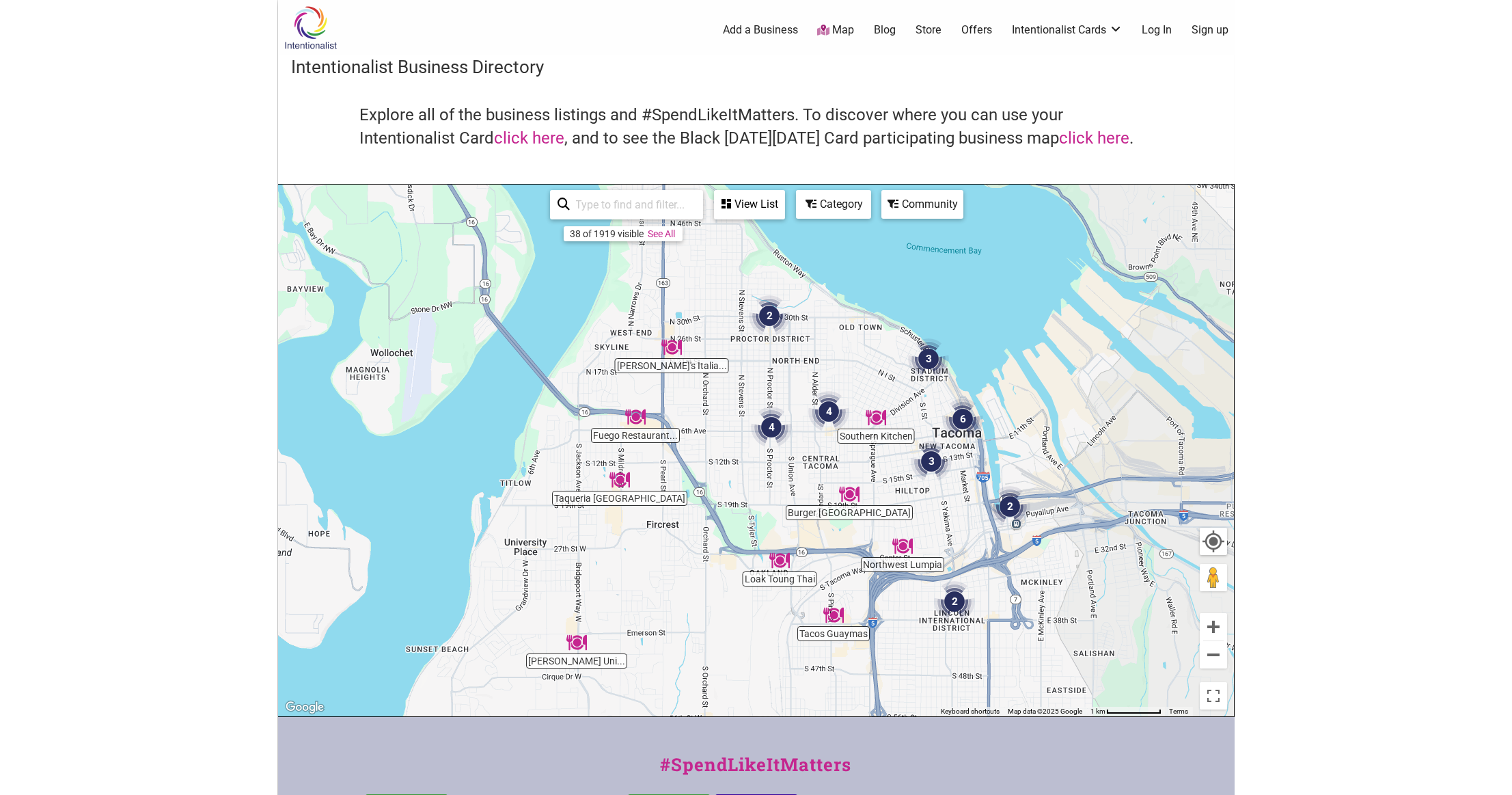 The image size is (1512, 795). What do you see at coordinates (632, 205) in the screenshot?
I see `input: Type to find and filter...` at bounding box center [632, 205].